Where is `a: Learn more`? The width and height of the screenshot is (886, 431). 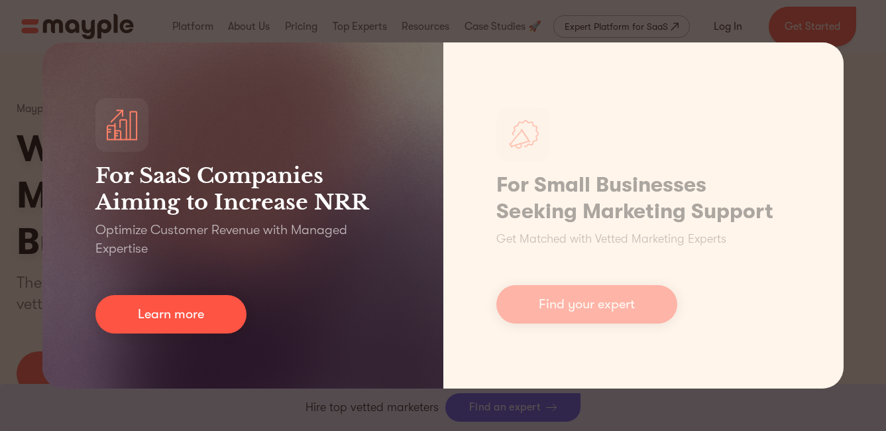
a: Learn more is located at coordinates (171, 314).